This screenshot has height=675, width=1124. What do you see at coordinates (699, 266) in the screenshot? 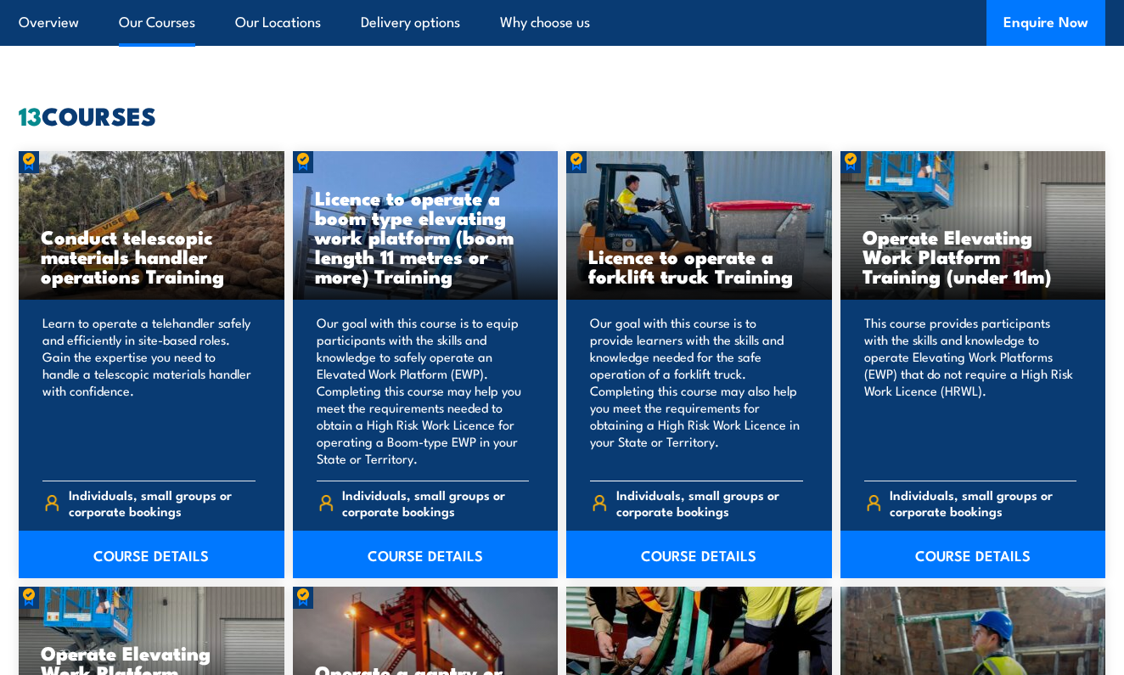
I see `h3: Licence to operate a forklift truck Training` at bounding box center [699, 266].